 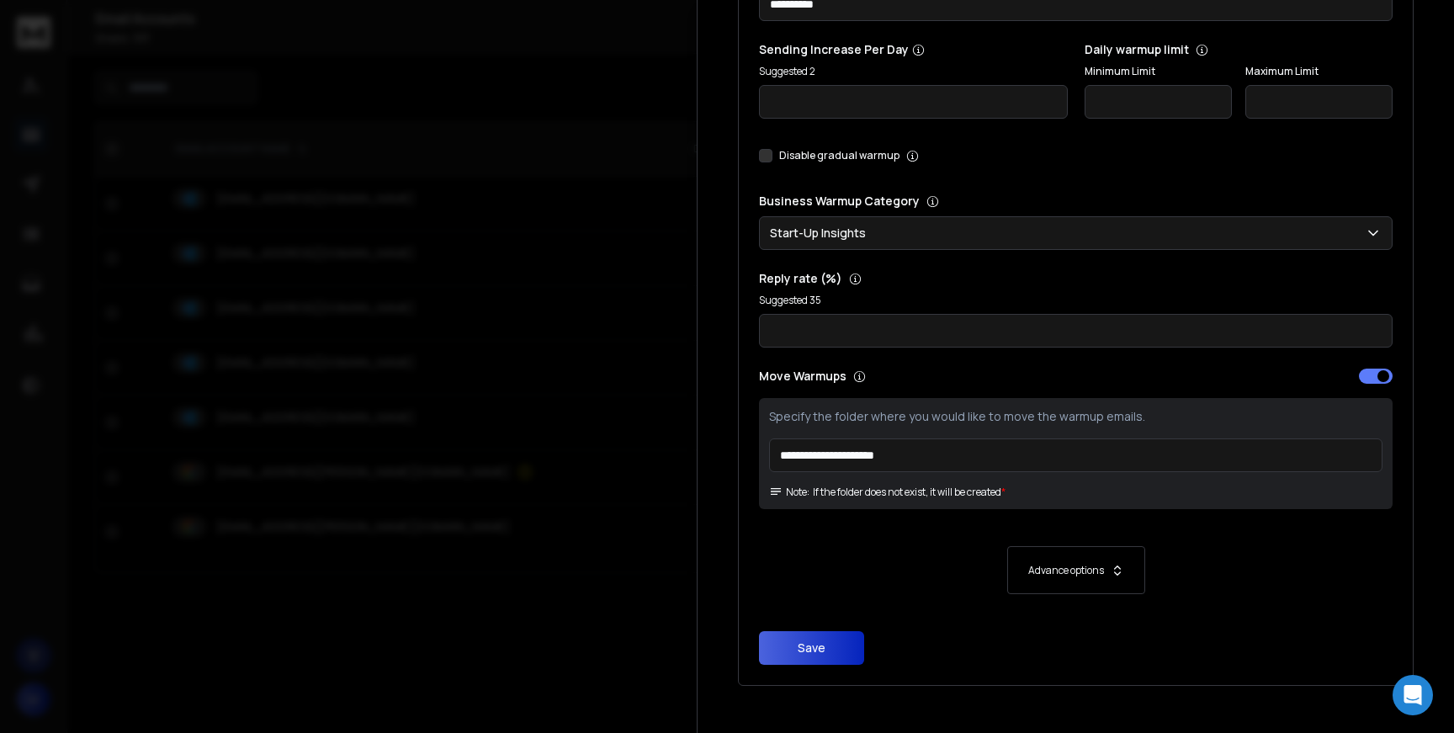 I want to click on button: Advance options, so click(x=1075, y=570).